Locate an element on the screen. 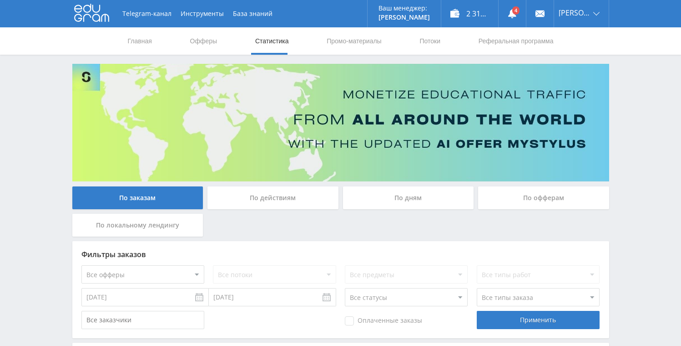 This screenshot has height=346, width=681. p: Ваш менеджер: is located at coordinates (404, 8).